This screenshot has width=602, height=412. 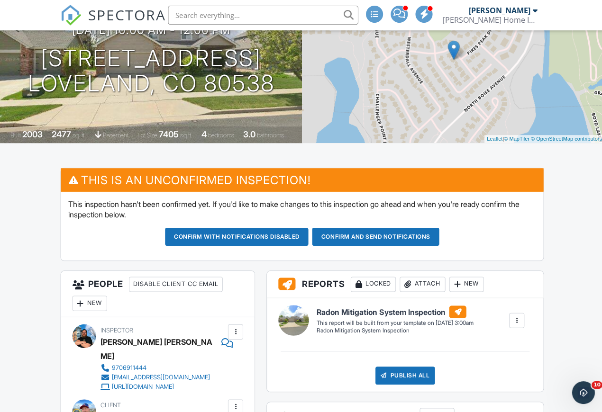 What do you see at coordinates (61, 134) in the screenshot?
I see `div: 2477` at bounding box center [61, 134].